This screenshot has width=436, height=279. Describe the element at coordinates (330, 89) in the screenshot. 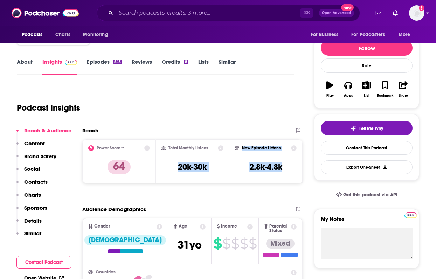

I see `button: Play` at that location.